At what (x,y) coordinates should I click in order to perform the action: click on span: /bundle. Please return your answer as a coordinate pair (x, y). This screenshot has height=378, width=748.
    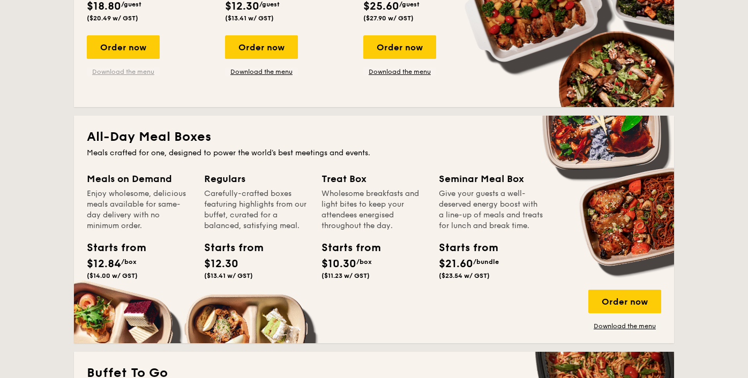
    Looking at the image, I should click on (486, 262).